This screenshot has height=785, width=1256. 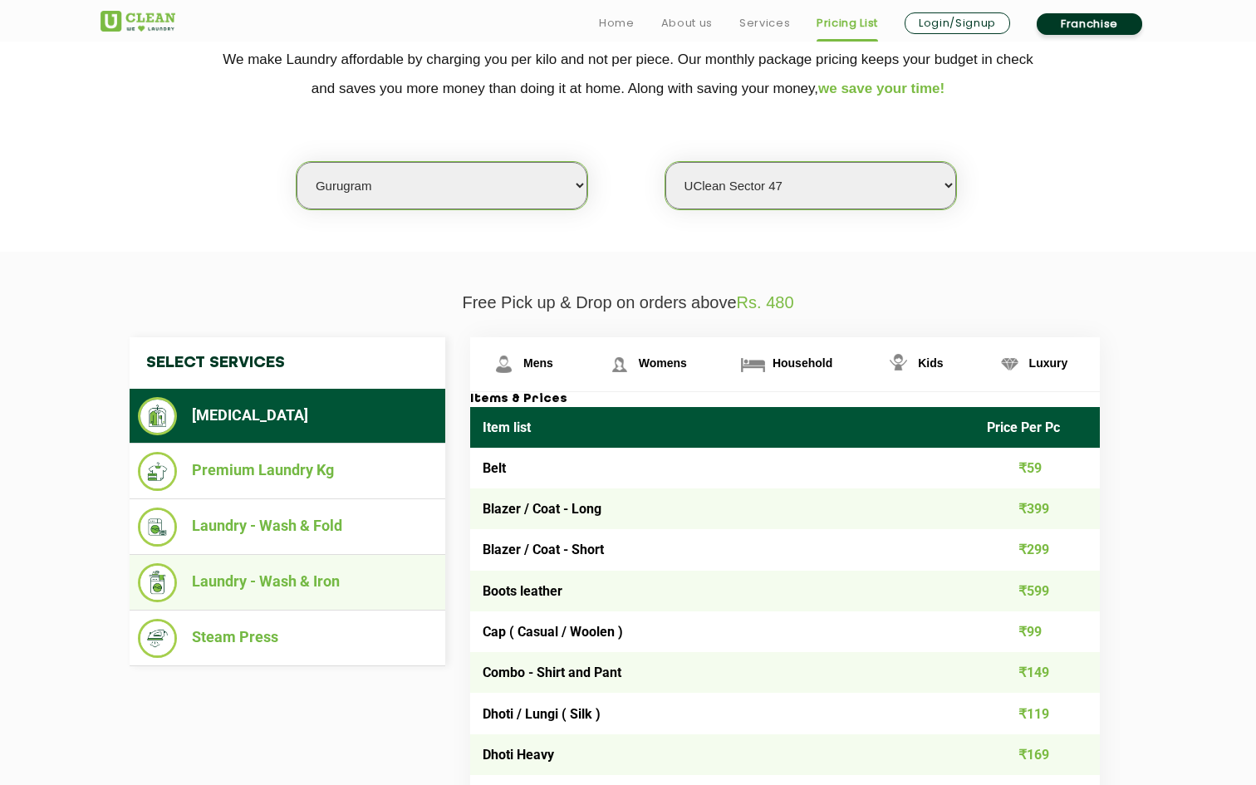 I want to click on a: Services, so click(x=764, y=23).